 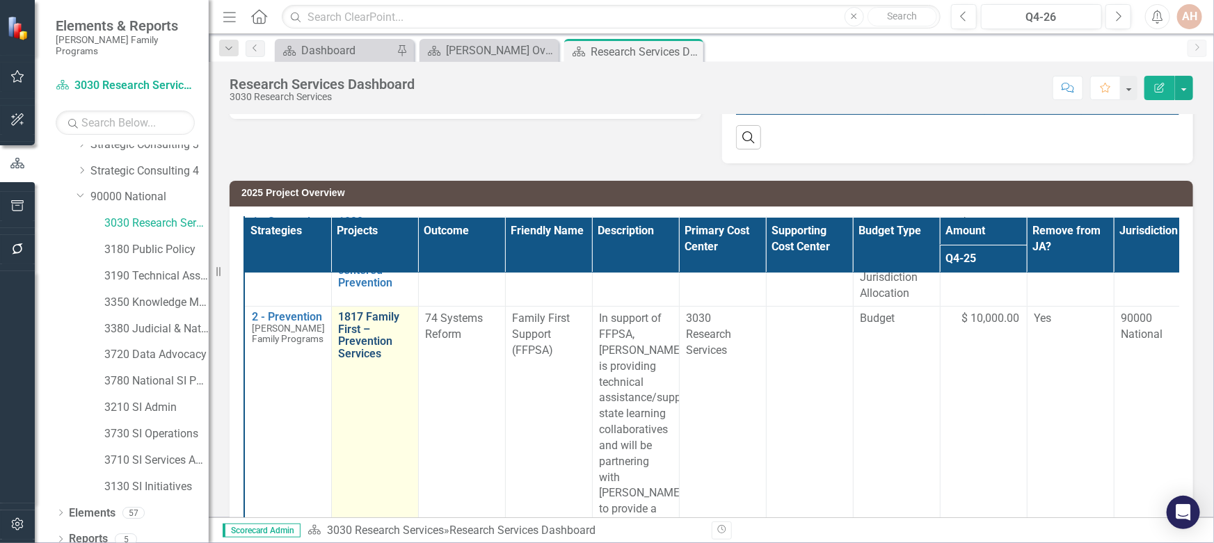 What do you see at coordinates (125, 26) in the screenshot?
I see `span: Elements & Reports` at bounding box center [125, 26].